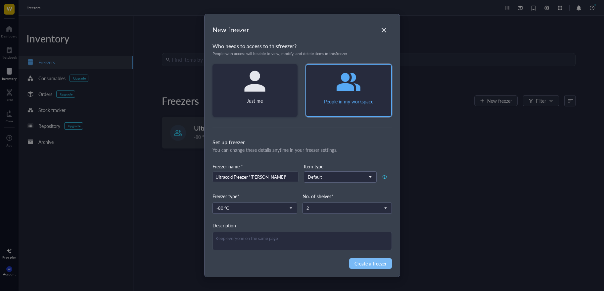 Image resolution: width=604 pixels, height=291 pixels. Describe the element at coordinates (255, 196) in the screenshot. I see `div: Freezer type*` at that location.